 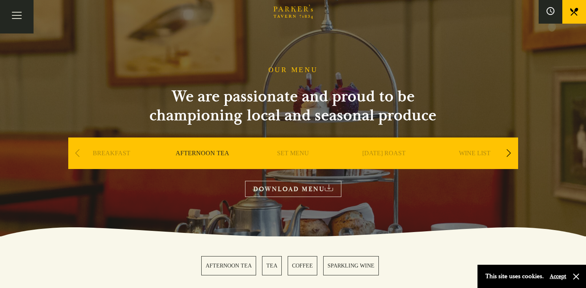 What do you see at coordinates (293, 165) in the screenshot?
I see `div: 3 / 9` at bounding box center [293, 165].